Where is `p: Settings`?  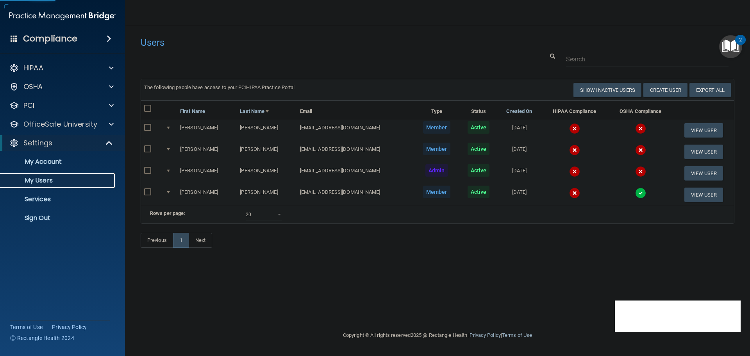
p: Settings is located at coordinates (38, 143).